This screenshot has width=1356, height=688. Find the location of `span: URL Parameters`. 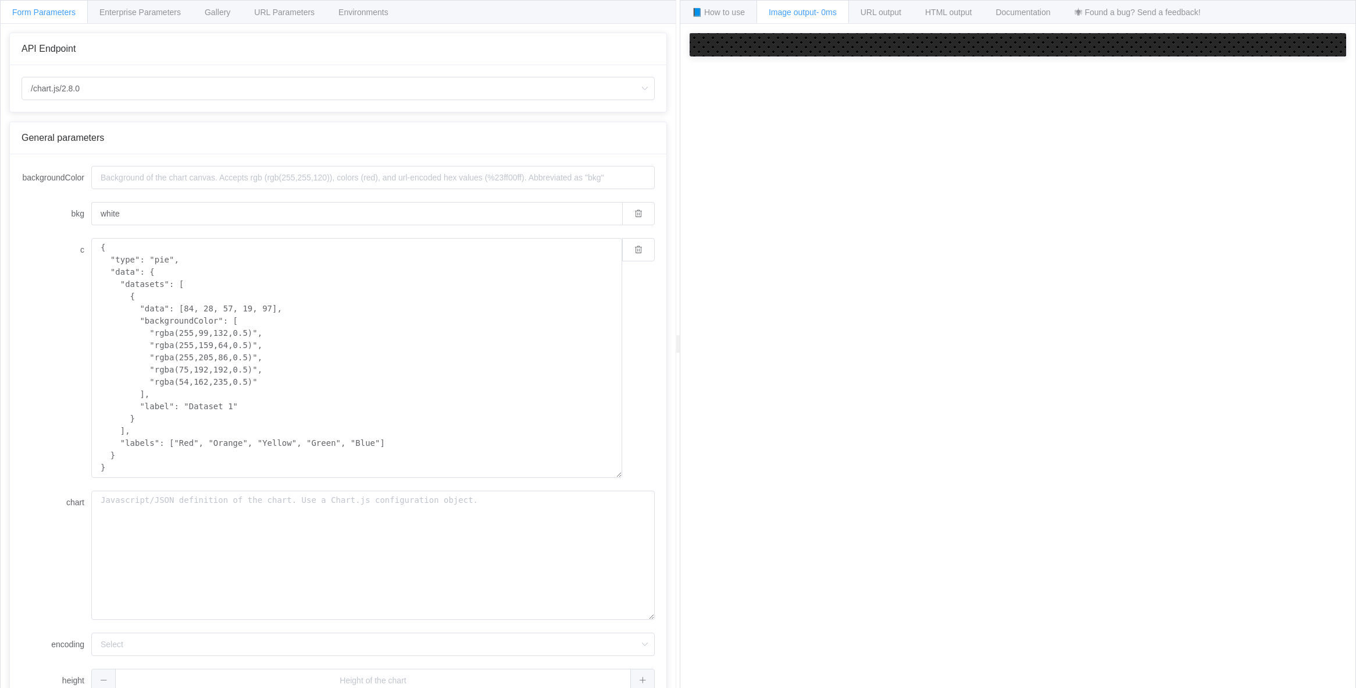

span: URL Parameters is located at coordinates (284, 12).